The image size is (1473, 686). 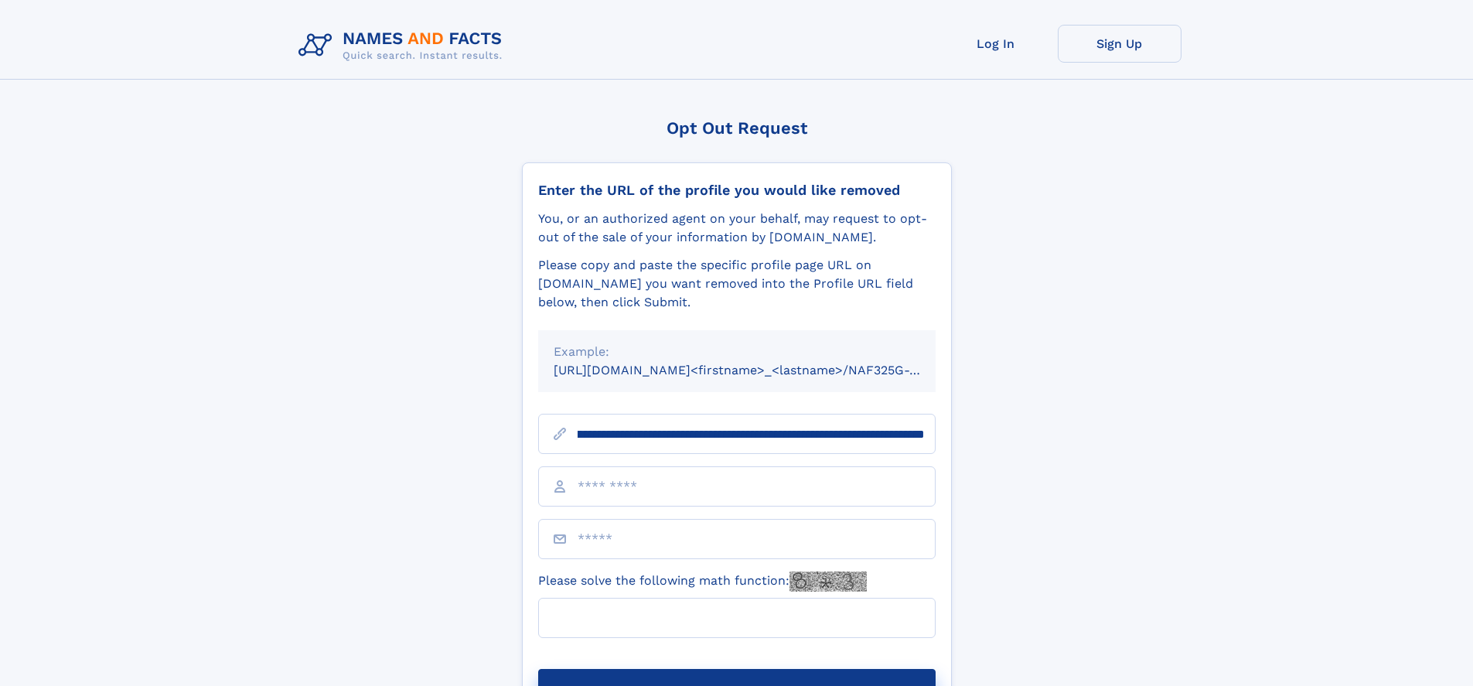 What do you see at coordinates (702, 581) in the screenshot?
I see `label: Please solve the following math function:` at bounding box center [702, 581].